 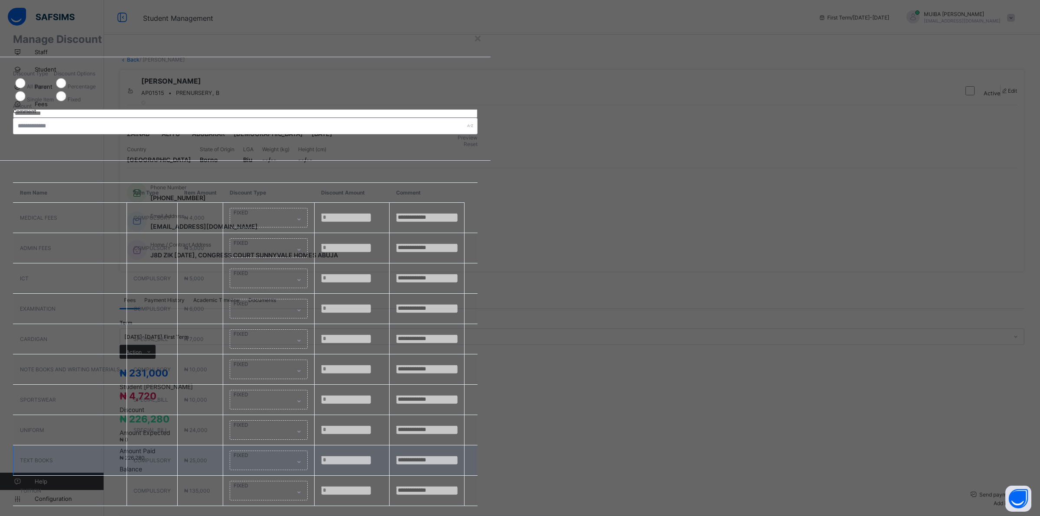 What do you see at coordinates (70, 193) in the screenshot?
I see `th: Item Name` at bounding box center [70, 193].